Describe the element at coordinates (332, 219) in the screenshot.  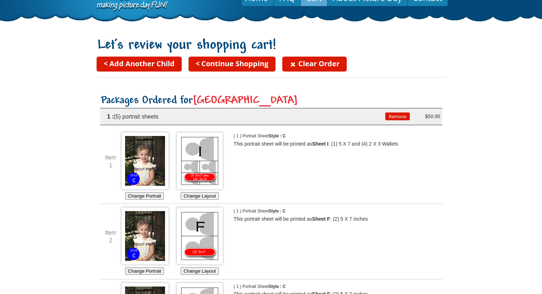
I see `p: This portrait sheet will be printed as : (2) 5 X 7 inches` at that location.